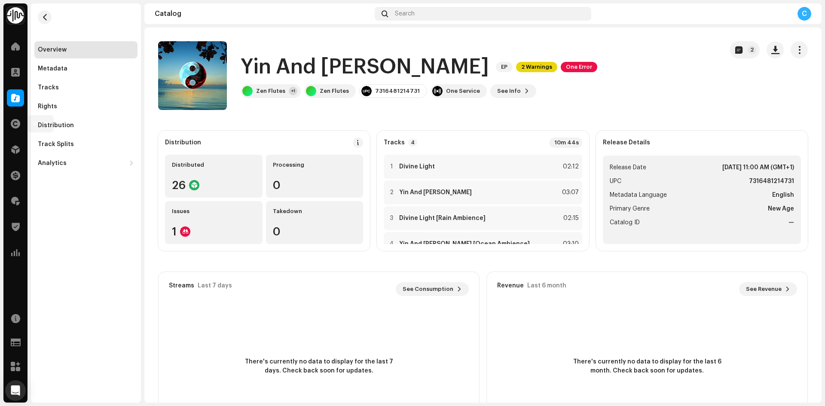  Describe the element at coordinates (56, 144) in the screenshot. I see `div: Track Splits` at that location.